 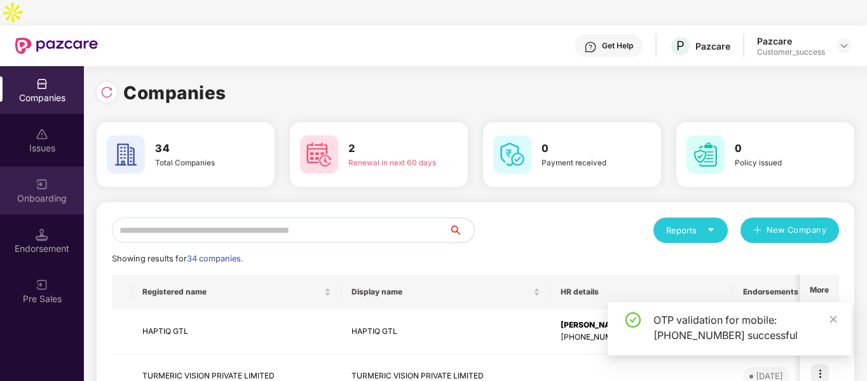 What do you see at coordinates (215, 258) in the screenshot?
I see `span: 34 companies.` at bounding box center [215, 258].